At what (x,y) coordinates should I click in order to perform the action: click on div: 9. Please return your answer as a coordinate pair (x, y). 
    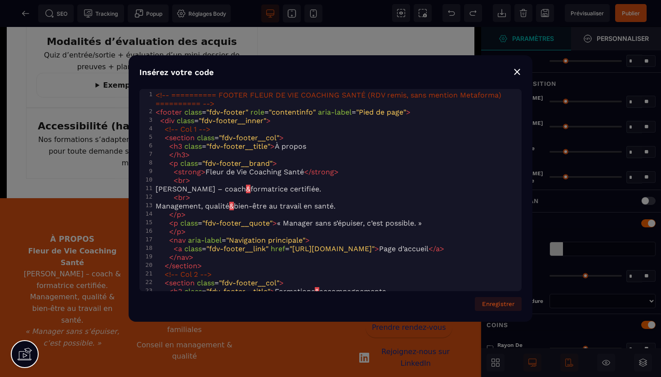
    Looking at the image, I should click on (147, 171).